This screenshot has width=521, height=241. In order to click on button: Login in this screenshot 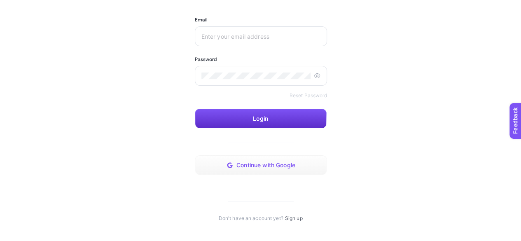, I will do `click(261, 119)`.